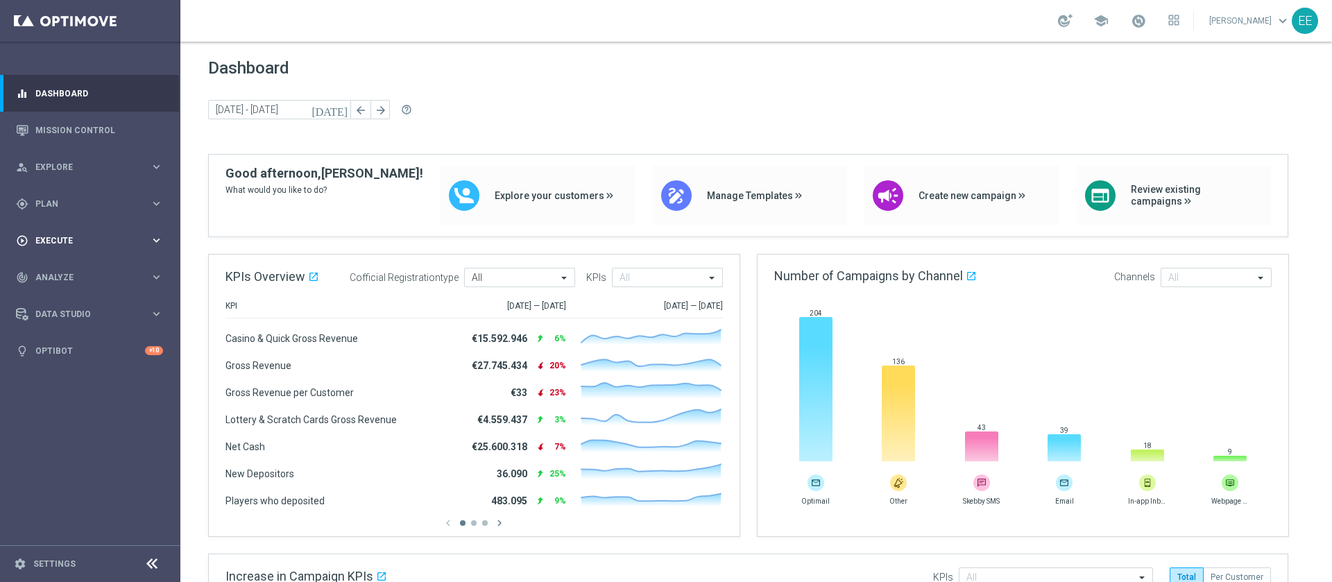 Image resolution: width=1332 pixels, height=582 pixels. Describe the element at coordinates (92, 167) in the screenshot. I see `span: Explore` at that location.